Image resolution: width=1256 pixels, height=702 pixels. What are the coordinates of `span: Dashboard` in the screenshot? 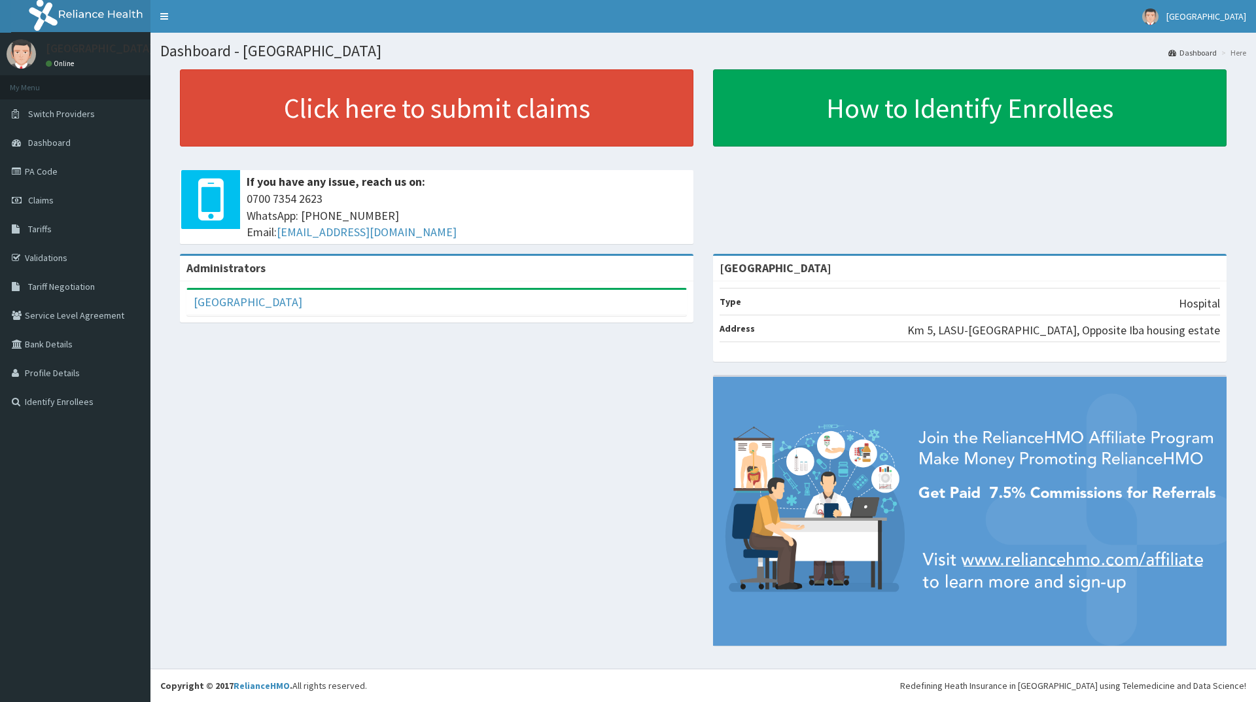 It's located at (49, 143).